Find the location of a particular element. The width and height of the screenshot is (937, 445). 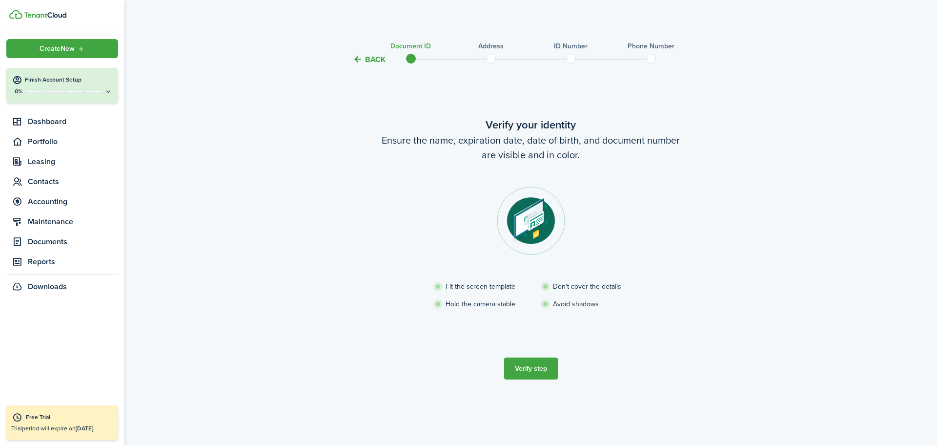

li: Hold the camera stable is located at coordinates (487, 304).